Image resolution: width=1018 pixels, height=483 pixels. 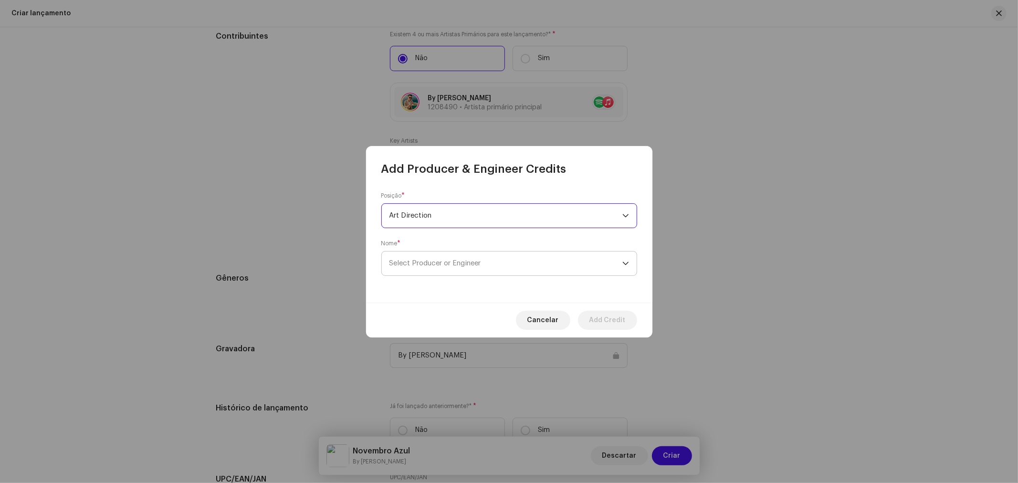 What do you see at coordinates (607, 320) in the screenshot?
I see `span: Add Credit` at bounding box center [607, 320].